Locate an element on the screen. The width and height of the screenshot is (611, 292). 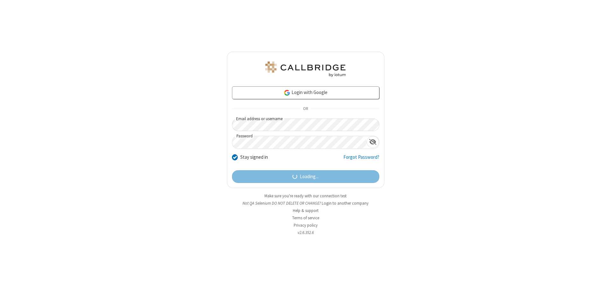
a: Login with Google is located at coordinates (306, 93).